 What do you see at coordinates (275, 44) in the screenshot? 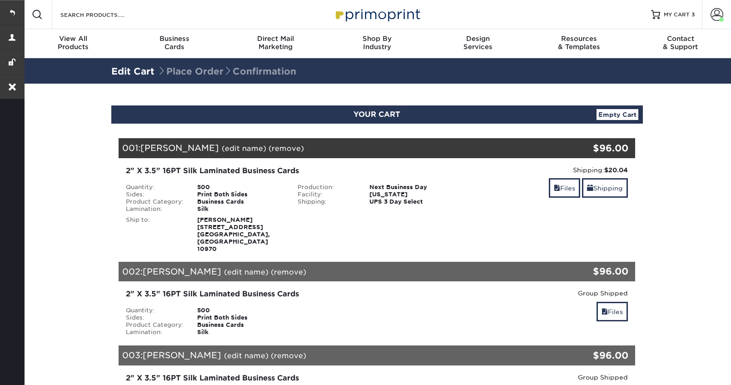
I see `a: Direct MailMarketing` at bounding box center [275, 44].